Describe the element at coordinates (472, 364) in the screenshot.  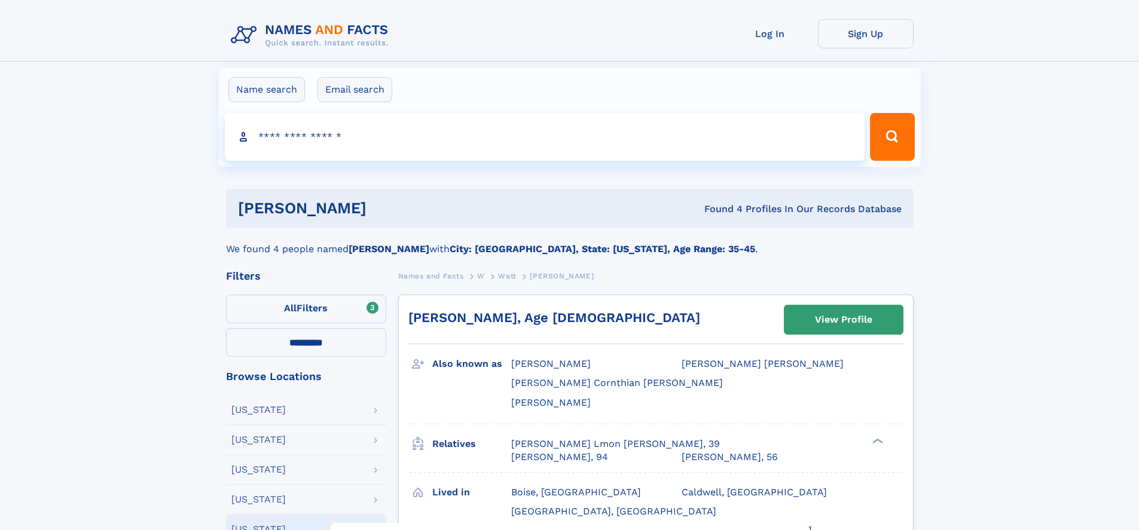
I see `h3: Also known as` at that location.